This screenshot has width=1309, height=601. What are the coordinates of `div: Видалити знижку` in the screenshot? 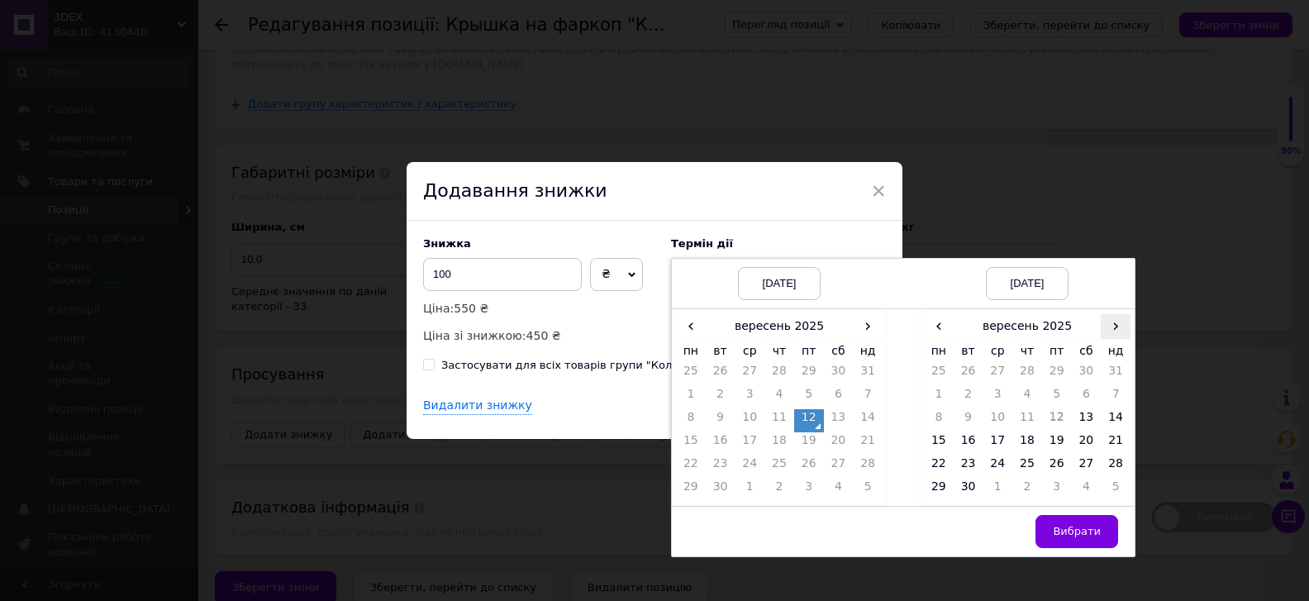 It's located at (478, 406).